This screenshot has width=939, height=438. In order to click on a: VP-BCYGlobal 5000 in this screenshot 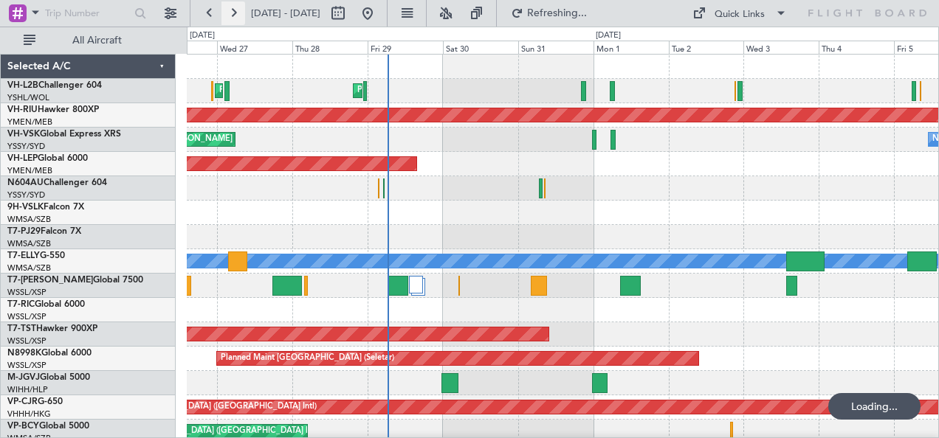, I will do `click(48, 427)`.